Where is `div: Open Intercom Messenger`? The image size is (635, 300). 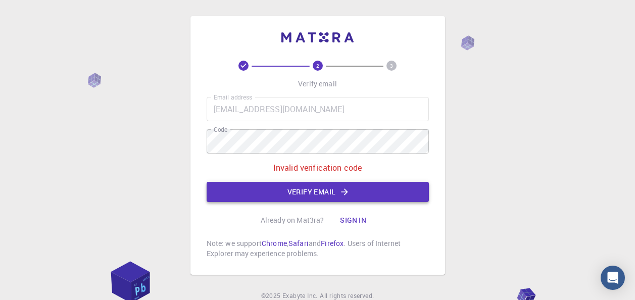 div: Open Intercom Messenger is located at coordinates (612, 278).